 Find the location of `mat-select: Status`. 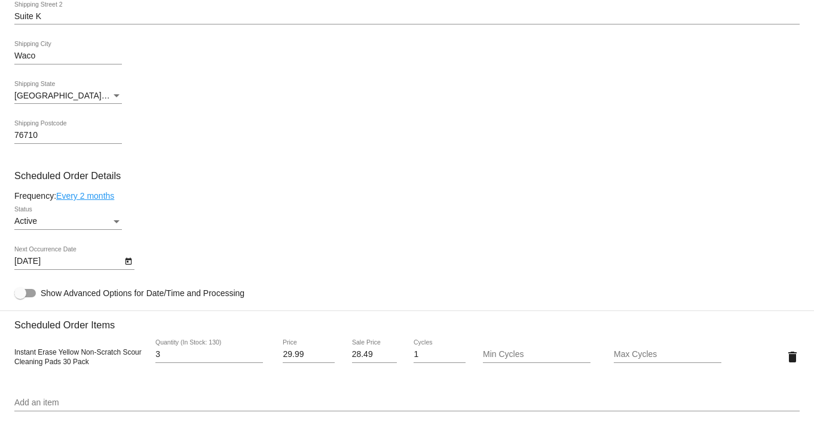

mat-select: Status is located at coordinates (68, 222).